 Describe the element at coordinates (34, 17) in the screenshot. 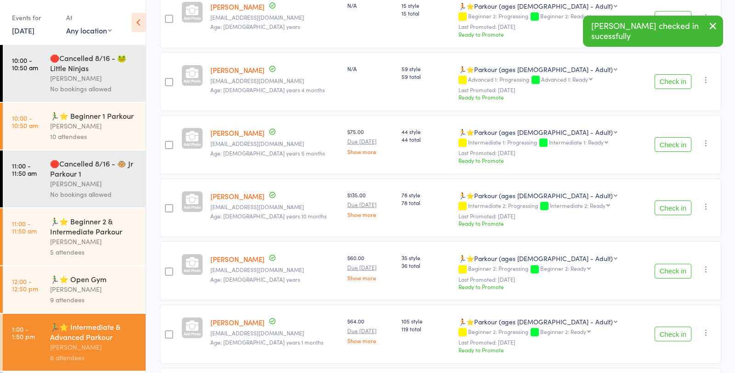

I see `div: Events for` at that location.